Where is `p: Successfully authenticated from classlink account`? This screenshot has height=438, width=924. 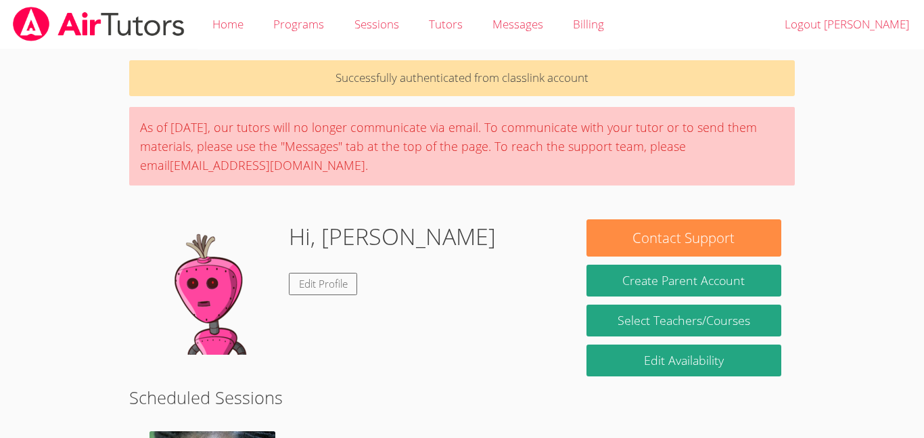
p: Successfully authenticated from classlink account is located at coordinates (462, 78).